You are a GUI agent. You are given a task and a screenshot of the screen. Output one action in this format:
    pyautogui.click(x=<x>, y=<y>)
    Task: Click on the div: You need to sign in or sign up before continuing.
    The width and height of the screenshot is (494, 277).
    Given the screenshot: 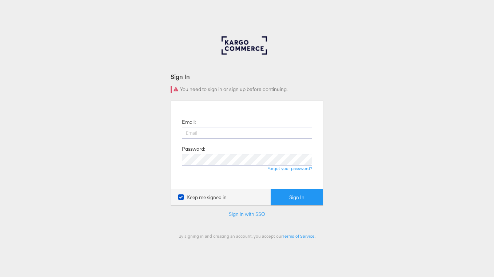 What is the action you would take?
    pyautogui.click(x=247, y=89)
    